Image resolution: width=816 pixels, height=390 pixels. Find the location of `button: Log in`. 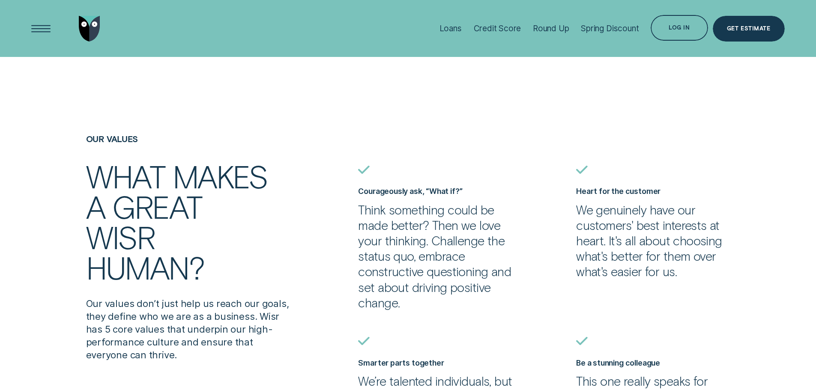

button: Log in is located at coordinates (679, 28).